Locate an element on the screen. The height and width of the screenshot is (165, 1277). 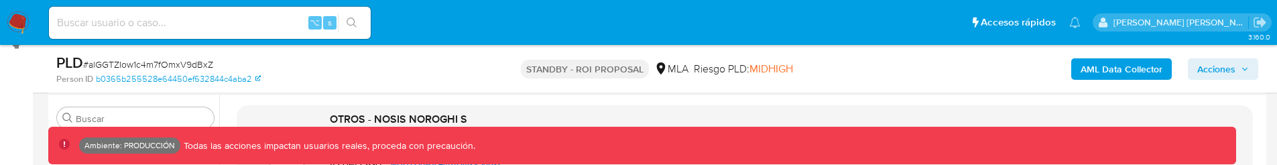
input: Buscar is located at coordinates (142, 119).